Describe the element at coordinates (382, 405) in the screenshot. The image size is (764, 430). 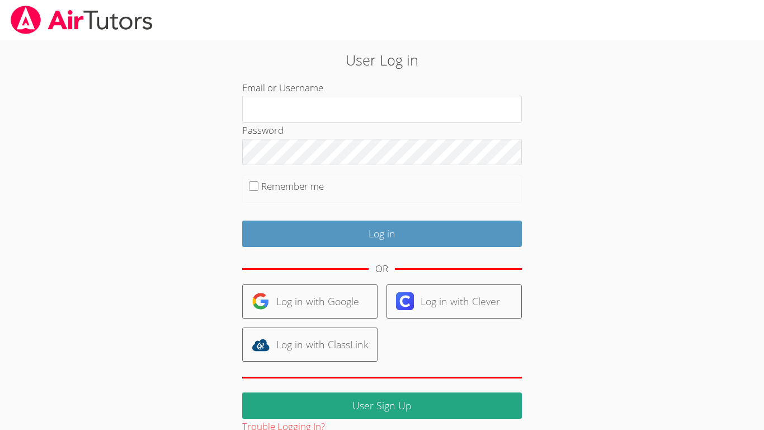
I see `a: User Sign Up` at that location.